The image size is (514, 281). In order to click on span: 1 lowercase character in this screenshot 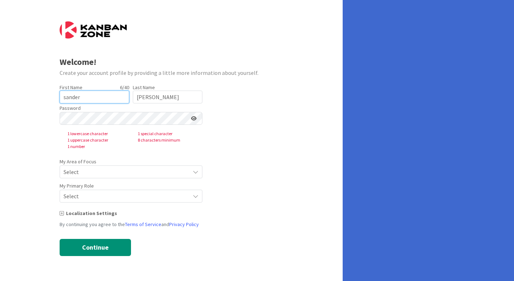, I will do `click(97, 134)`.